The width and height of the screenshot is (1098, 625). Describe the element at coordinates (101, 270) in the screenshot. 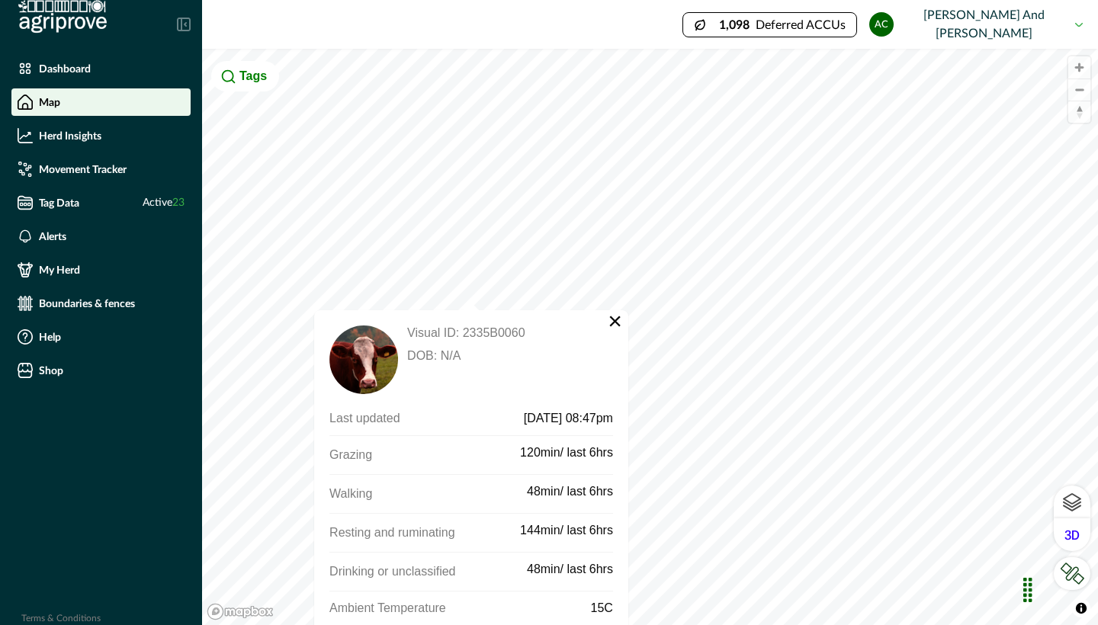

I see `a: My Herd` at that location.